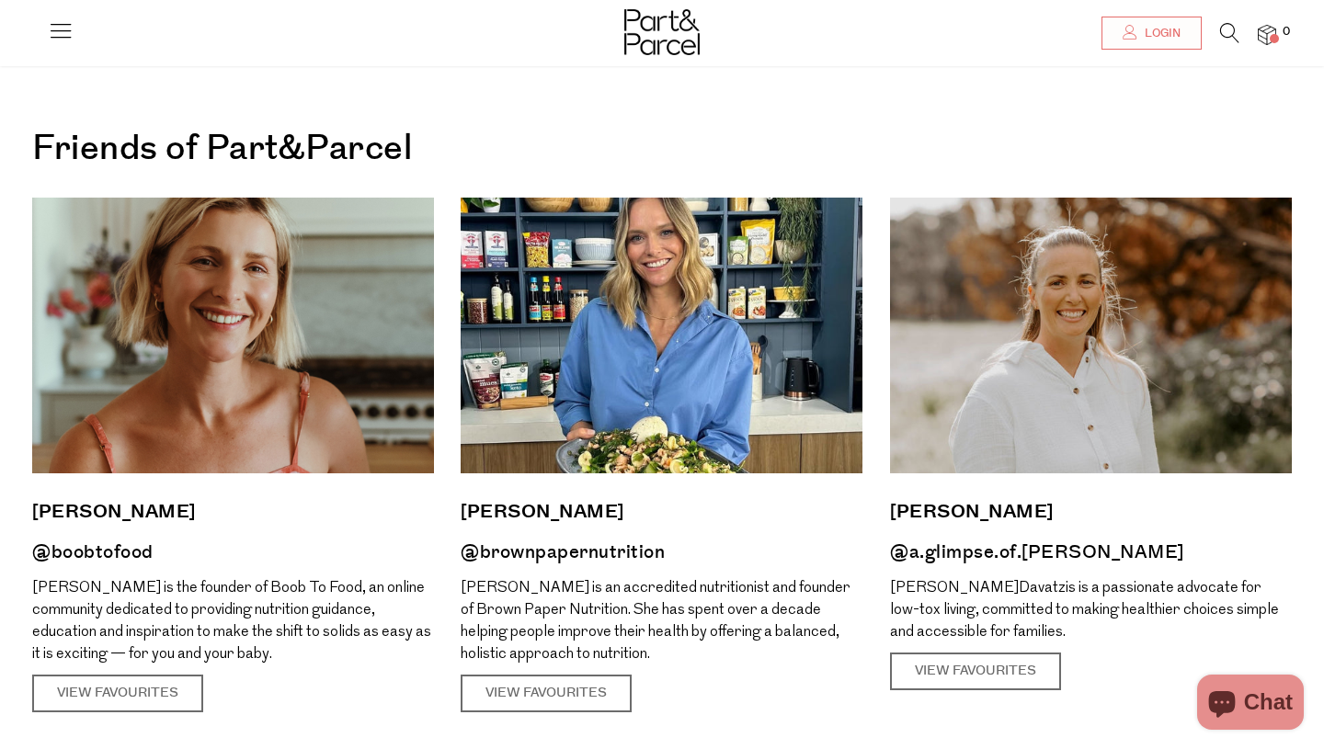  Describe the element at coordinates (1286, 32) in the screenshot. I see `span: 0` at that location.